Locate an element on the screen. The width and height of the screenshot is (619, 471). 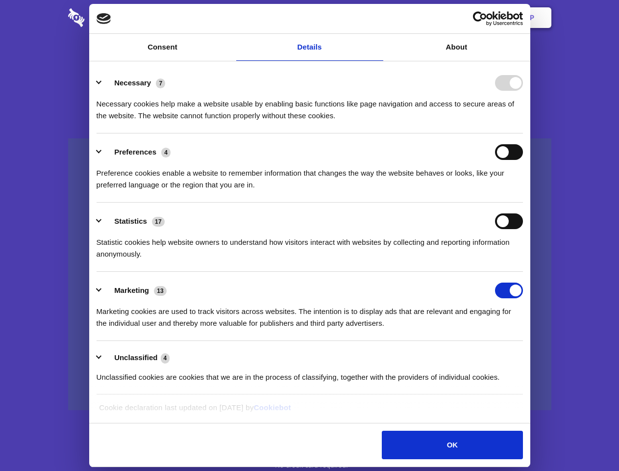
label: Necessary is located at coordinates (132, 82).